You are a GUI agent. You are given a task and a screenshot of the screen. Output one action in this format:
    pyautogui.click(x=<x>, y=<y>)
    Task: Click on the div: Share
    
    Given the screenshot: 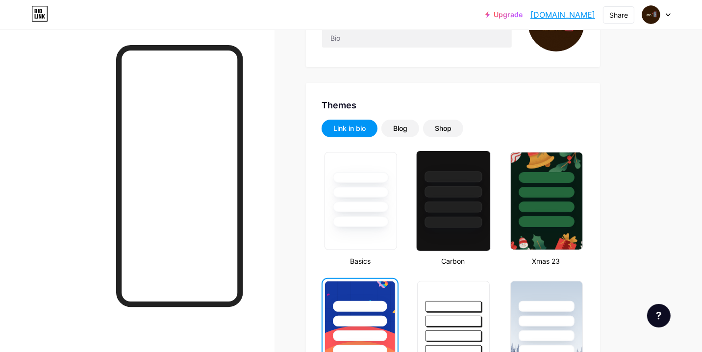 What is the action you would take?
    pyautogui.click(x=618, y=15)
    